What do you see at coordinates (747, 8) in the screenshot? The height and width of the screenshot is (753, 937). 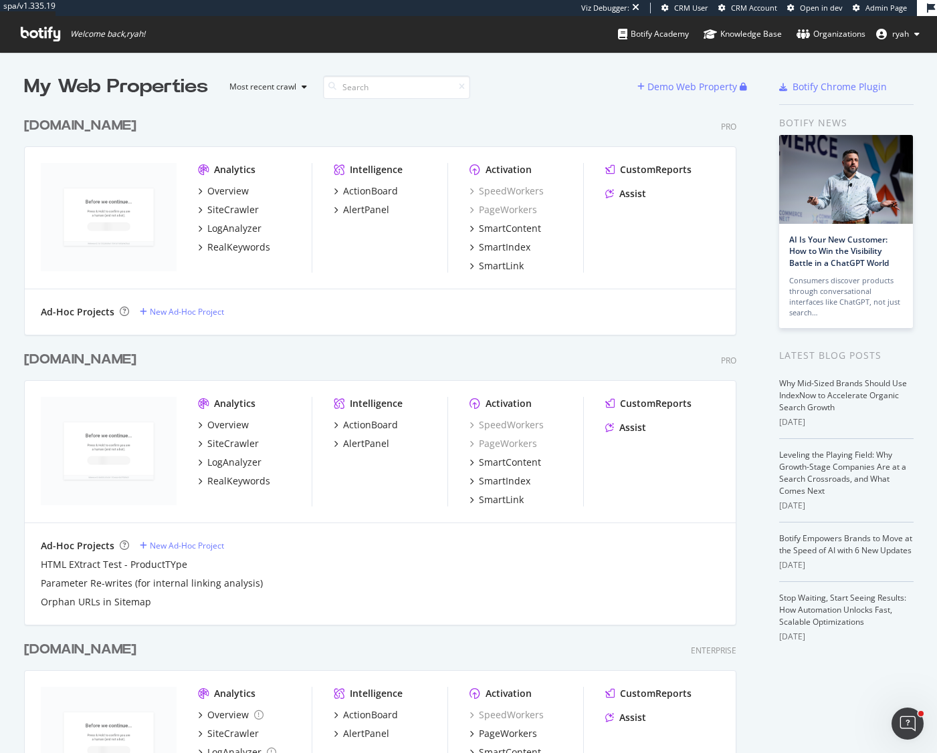 I see `a: CRM Account` at bounding box center [747, 8].